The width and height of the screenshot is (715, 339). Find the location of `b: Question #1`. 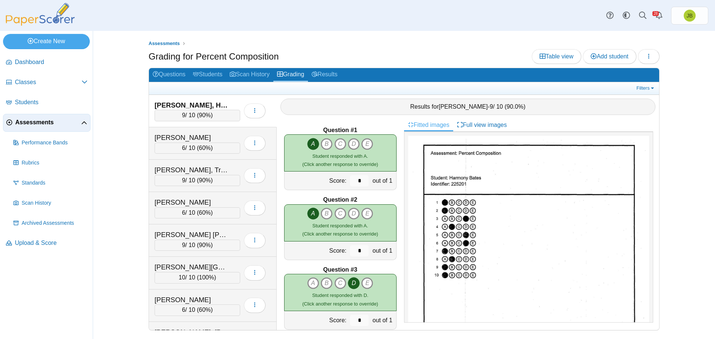

b: Question #1 is located at coordinates (341, 130).